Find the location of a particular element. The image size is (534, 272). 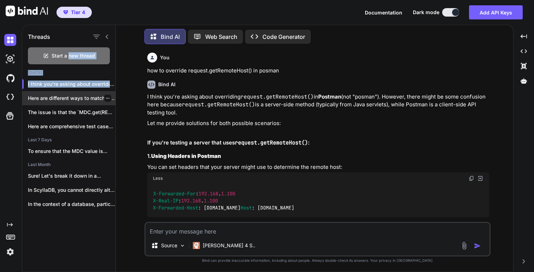

img: darkChat is located at coordinates (10, 40).